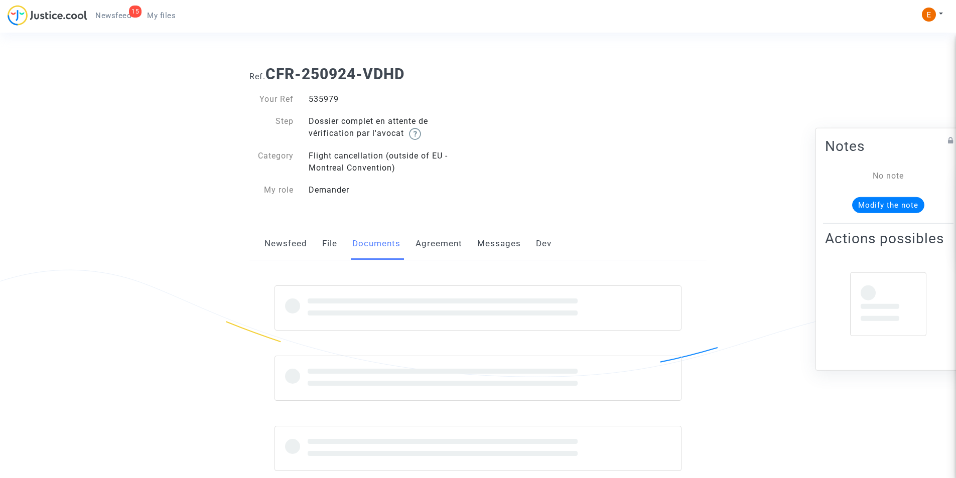 This screenshot has height=478, width=956. Describe the element at coordinates (377, 244) in the screenshot. I see `a: Documents` at that location.